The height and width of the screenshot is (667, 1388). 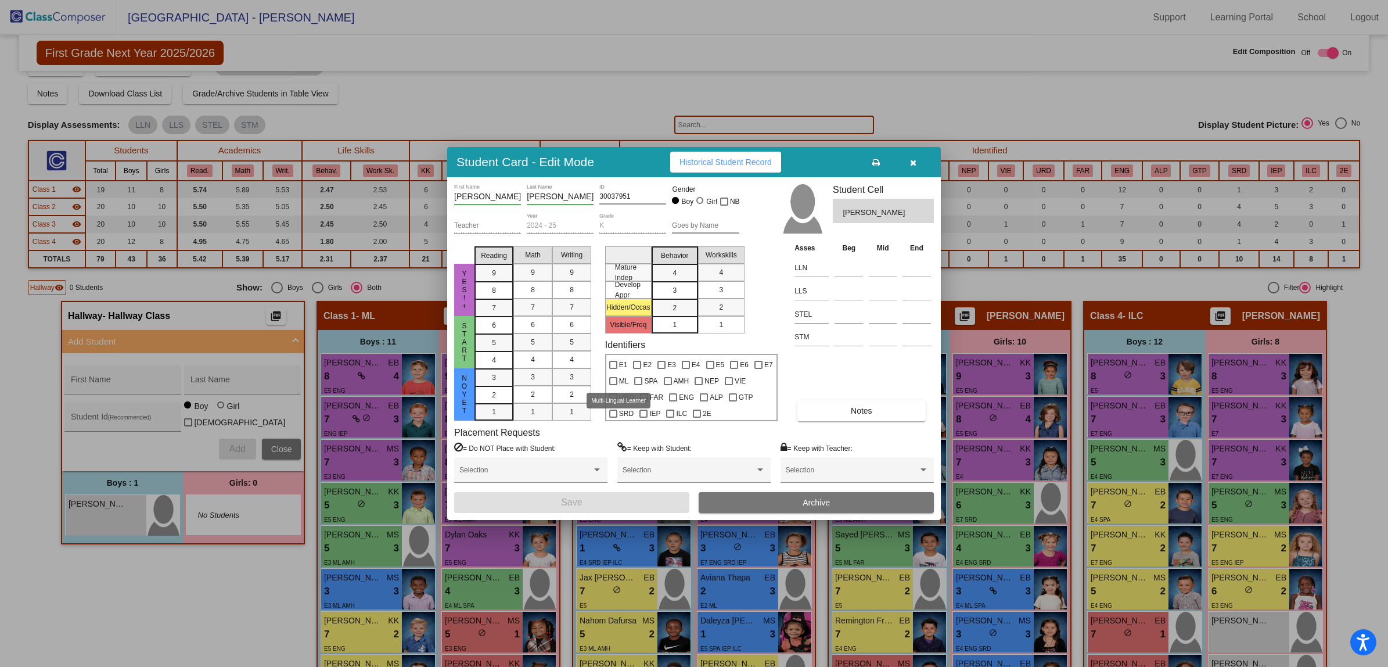 I want to click on button: Historical Student Record, so click(x=725, y=162).